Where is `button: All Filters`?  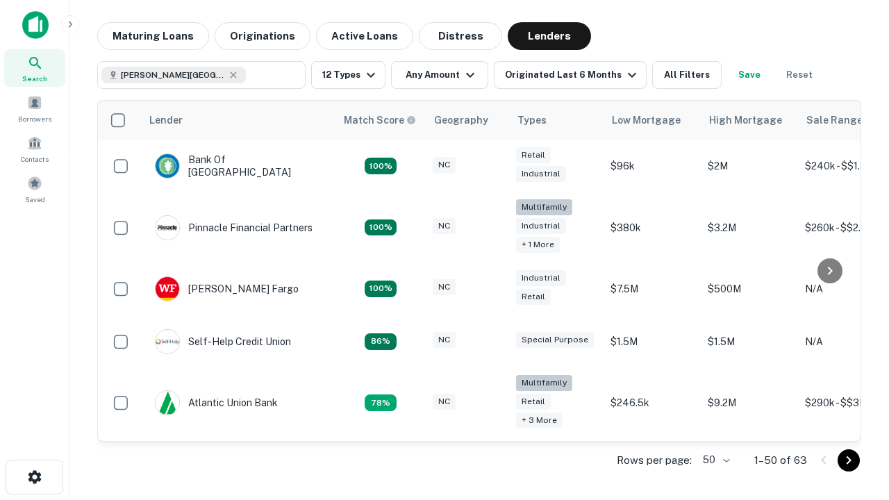
button: All Filters is located at coordinates (687, 75).